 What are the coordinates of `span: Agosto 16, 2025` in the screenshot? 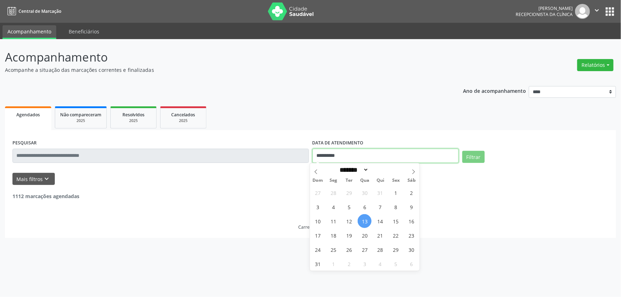 It's located at (412, 221).